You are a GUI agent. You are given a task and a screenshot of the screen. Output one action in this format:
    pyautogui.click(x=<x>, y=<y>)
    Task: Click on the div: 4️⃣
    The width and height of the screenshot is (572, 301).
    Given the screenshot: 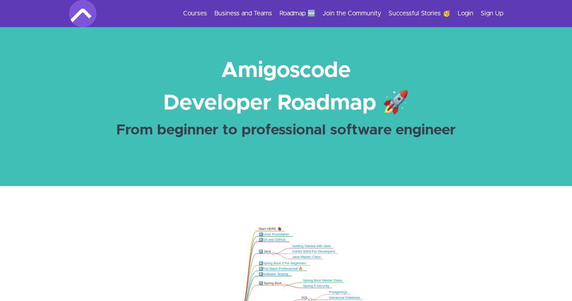 What is the action you would take?
    pyautogui.click(x=283, y=263)
    